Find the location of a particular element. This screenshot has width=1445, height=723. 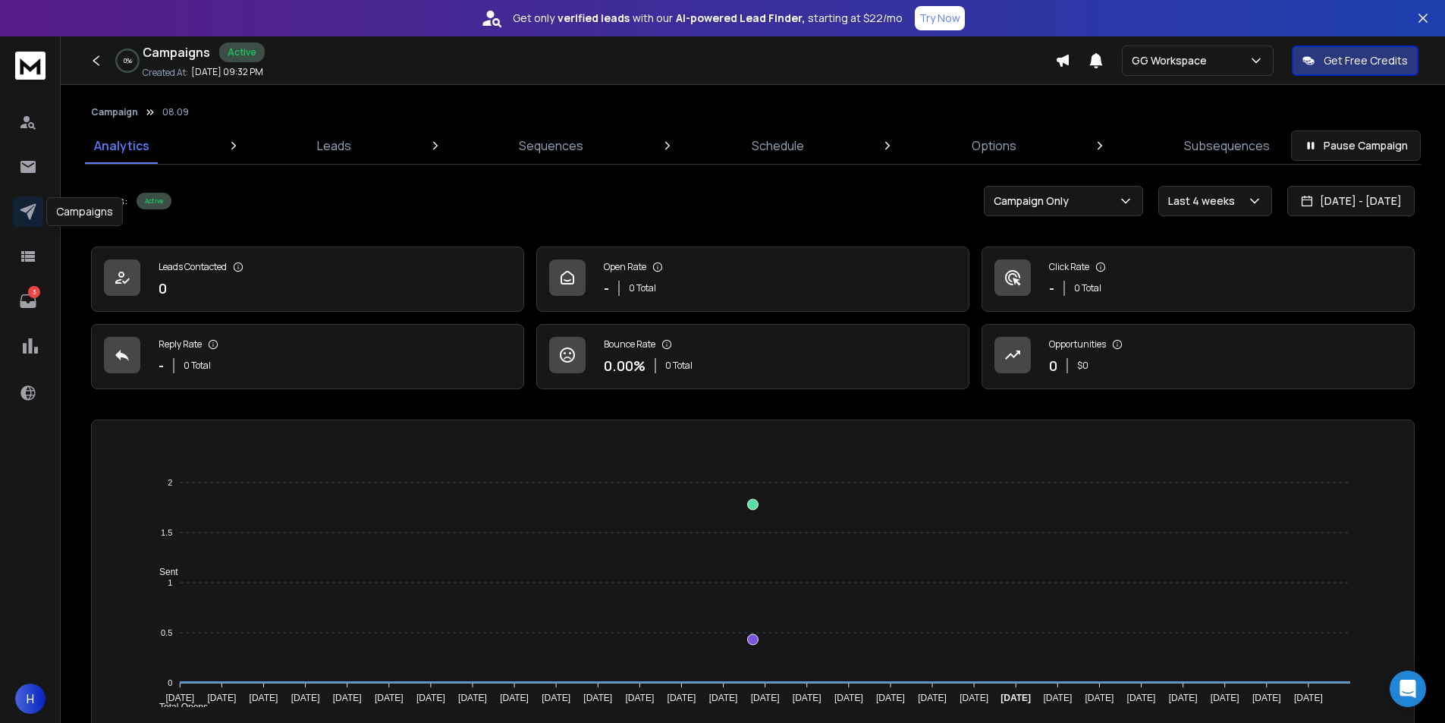

a: 3 is located at coordinates (28, 301).